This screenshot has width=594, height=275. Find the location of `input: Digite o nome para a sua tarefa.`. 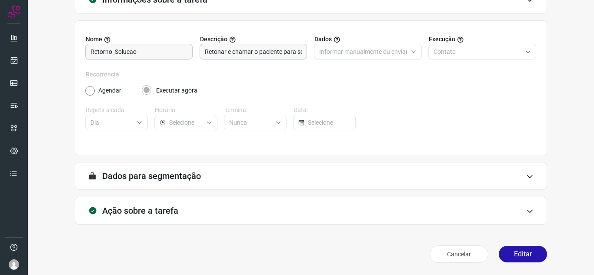

input: Digite o nome para a sua tarefa. is located at coordinates (139, 52).